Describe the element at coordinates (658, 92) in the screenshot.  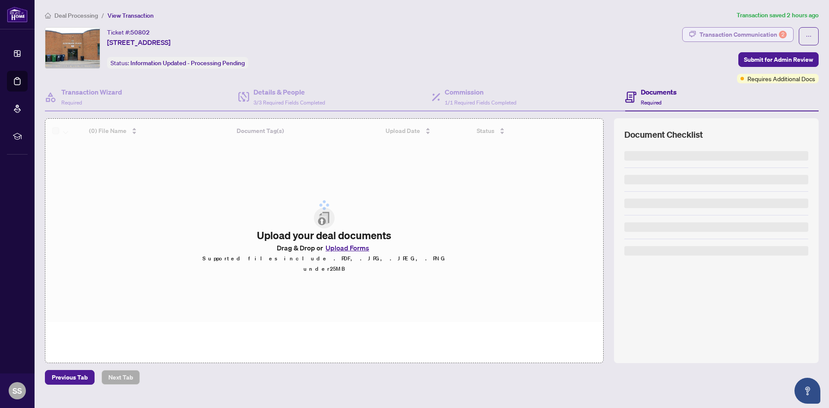
I see `h4: Documents` at that location.